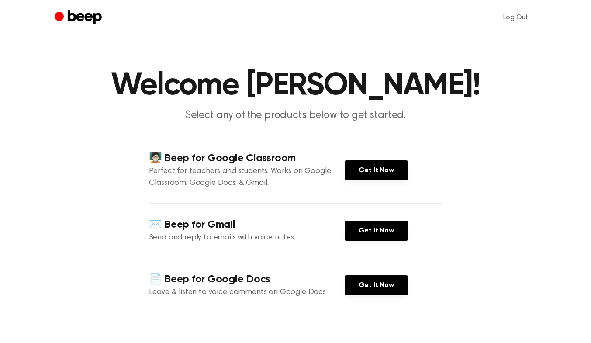 The height and width of the screenshot is (343, 591). Describe the element at coordinates (296, 115) in the screenshot. I see `p: Select any of the products below to get started.` at that location.